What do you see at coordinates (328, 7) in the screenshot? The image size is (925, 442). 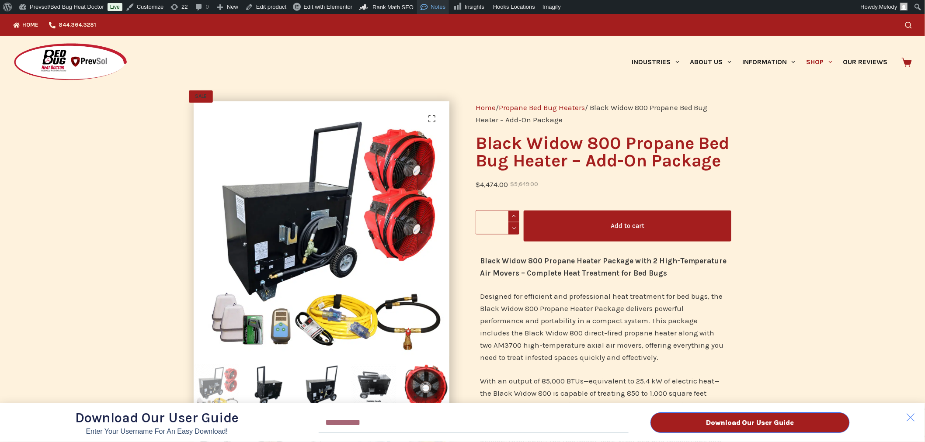 I see `span: Edit with Elementor` at bounding box center [328, 7].